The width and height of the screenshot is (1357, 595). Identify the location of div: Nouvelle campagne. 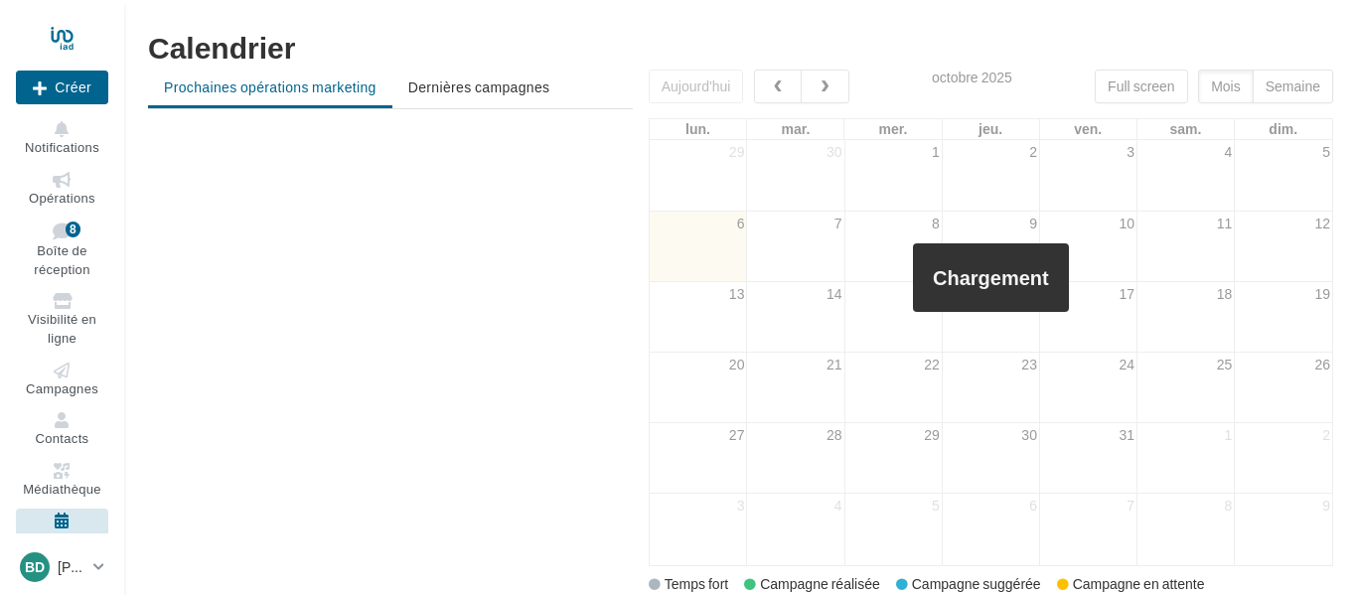
(62, 87).